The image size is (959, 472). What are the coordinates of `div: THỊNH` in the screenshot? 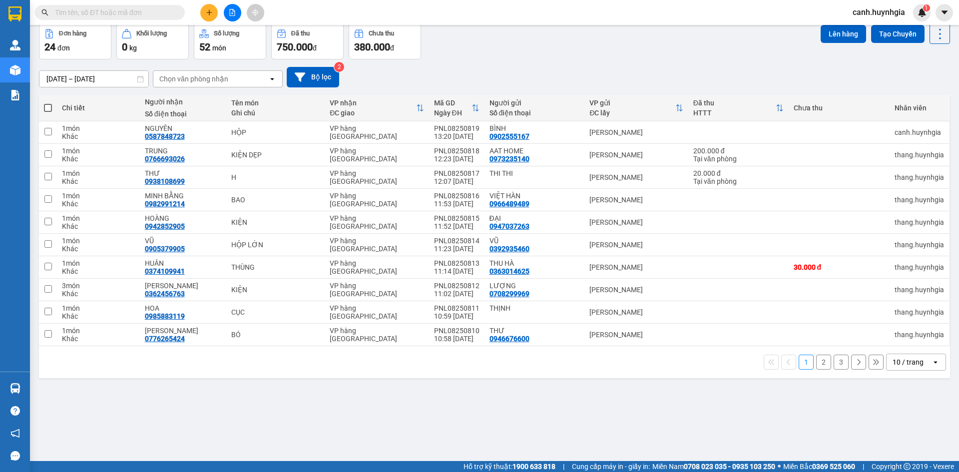 It's located at (535, 308).